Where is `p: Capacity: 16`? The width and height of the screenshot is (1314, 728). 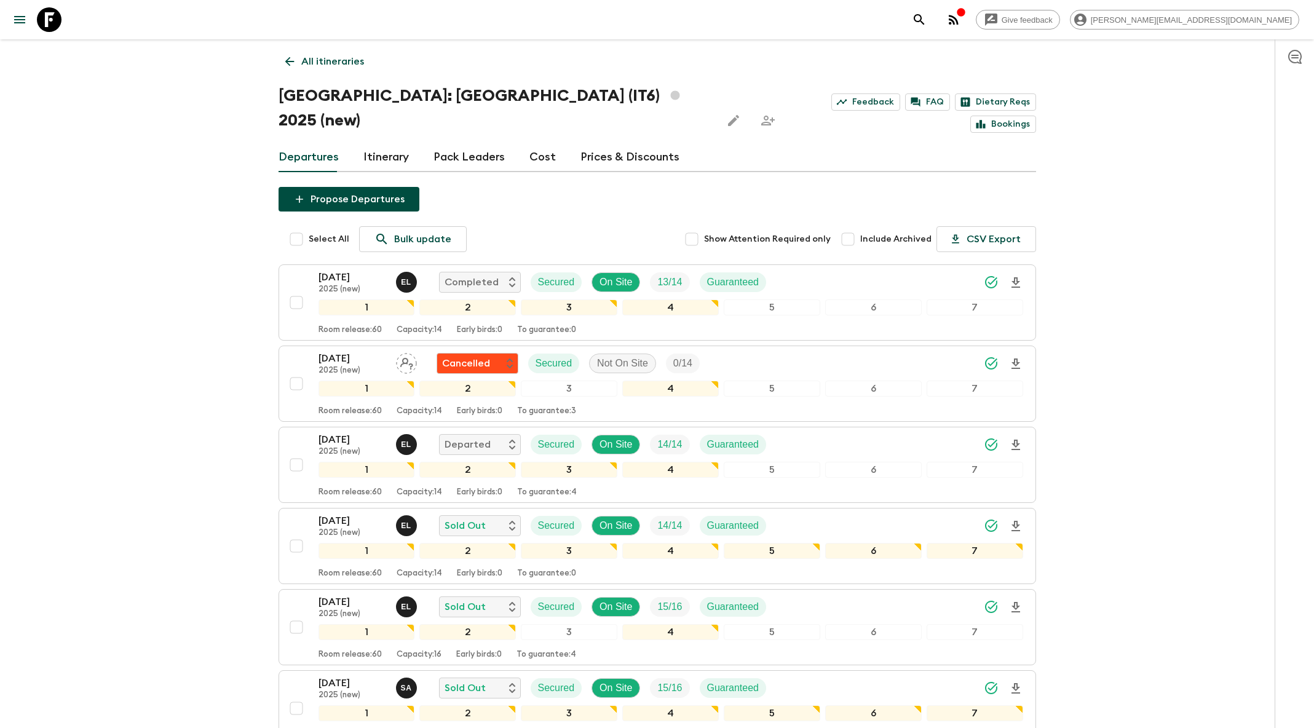
p: Capacity: 16 is located at coordinates (419, 655).